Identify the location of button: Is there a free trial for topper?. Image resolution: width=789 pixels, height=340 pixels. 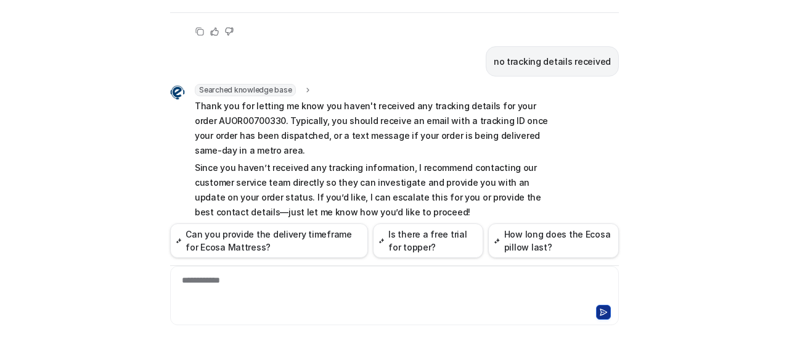
(428, 240).